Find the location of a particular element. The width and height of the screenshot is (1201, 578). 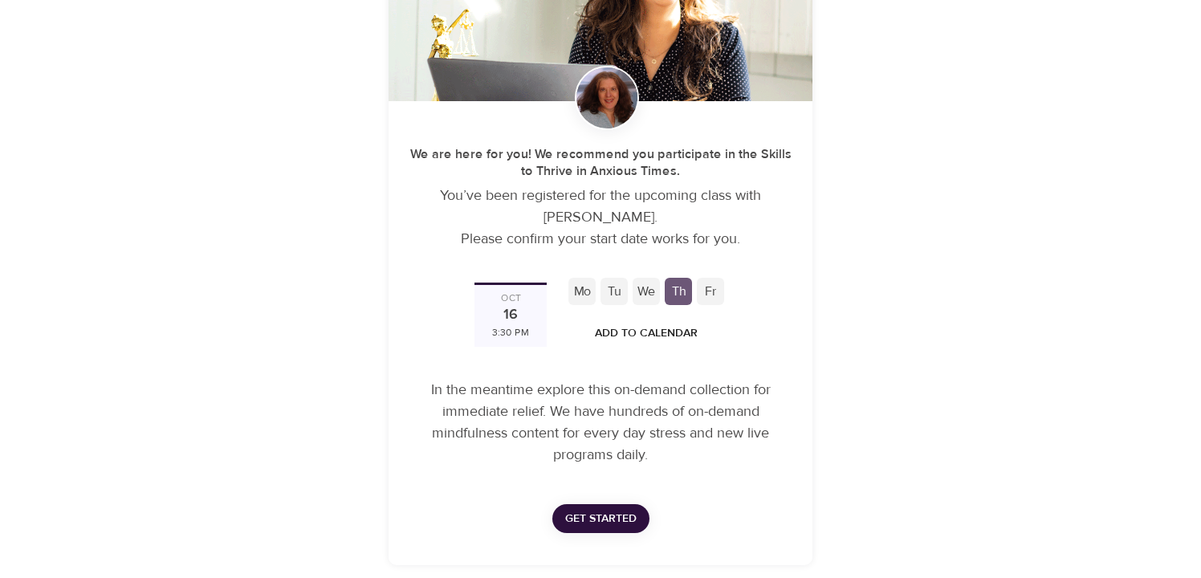

div: Tu is located at coordinates (614, 291).